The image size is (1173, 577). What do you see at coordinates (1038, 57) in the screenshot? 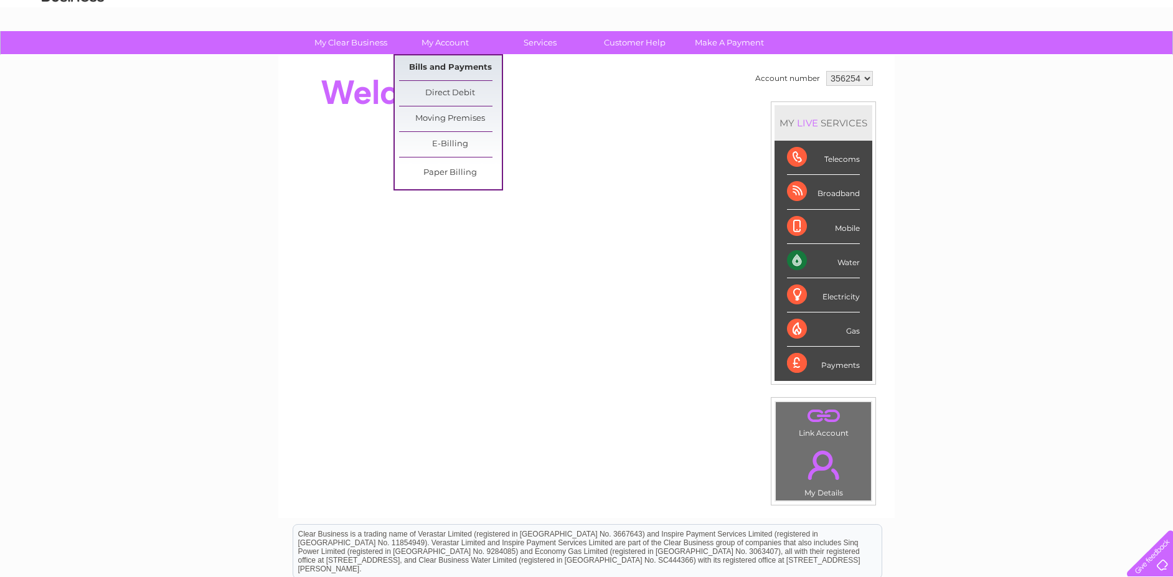
I see `a: Telecoms` at bounding box center [1038, 57].